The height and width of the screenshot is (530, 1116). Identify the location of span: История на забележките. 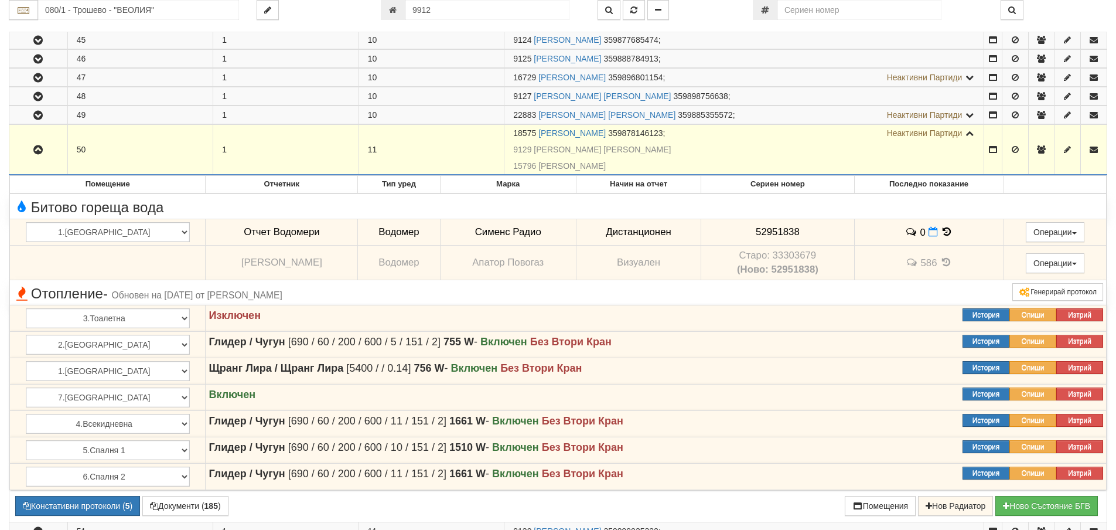
(912, 231).